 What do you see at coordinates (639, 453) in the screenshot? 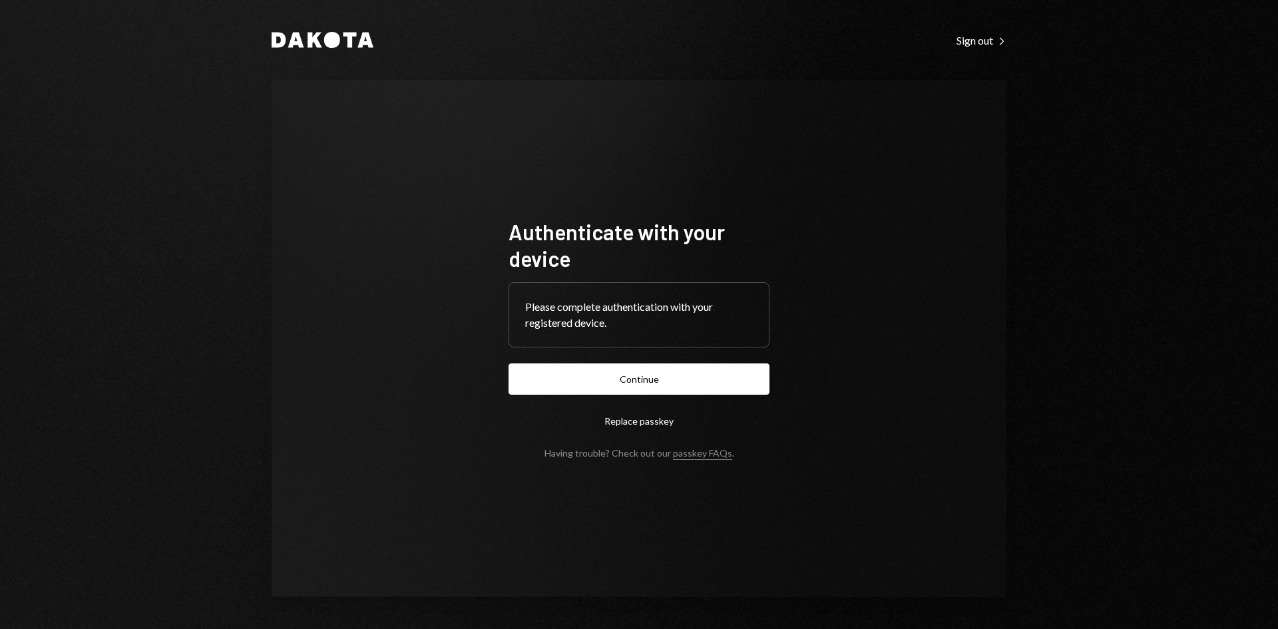
I see `div: Having trouble? Check out our .` at bounding box center [639, 453].